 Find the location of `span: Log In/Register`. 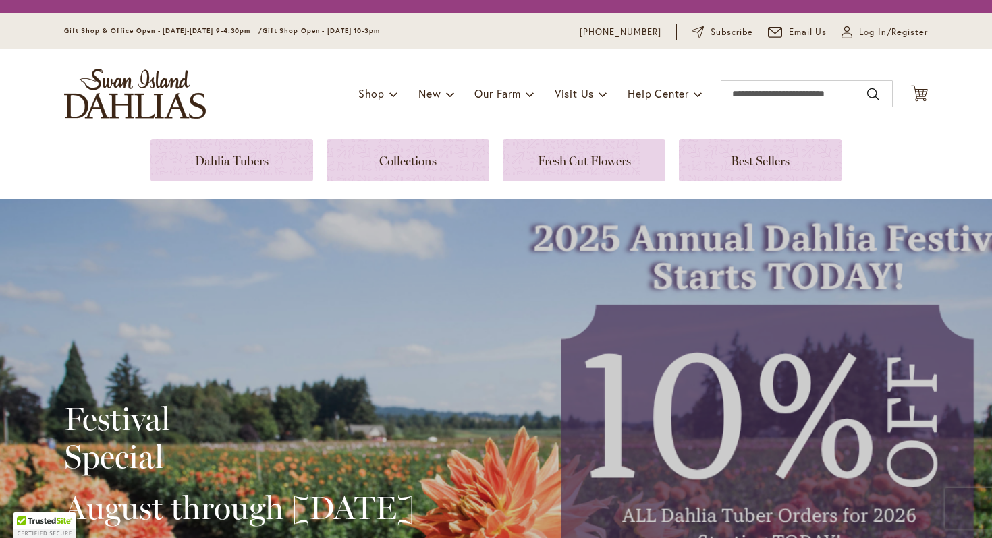

span: Log In/Register is located at coordinates (893, 32).